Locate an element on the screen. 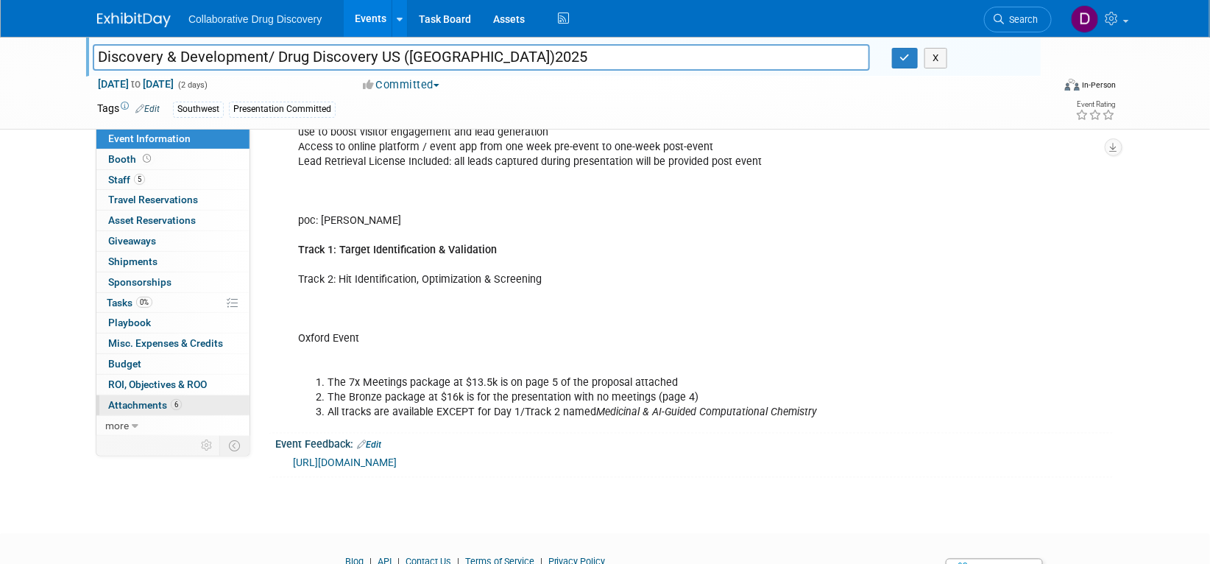 The image size is (1210, 564). span: (2 days) is located at coordinates (192, 85).